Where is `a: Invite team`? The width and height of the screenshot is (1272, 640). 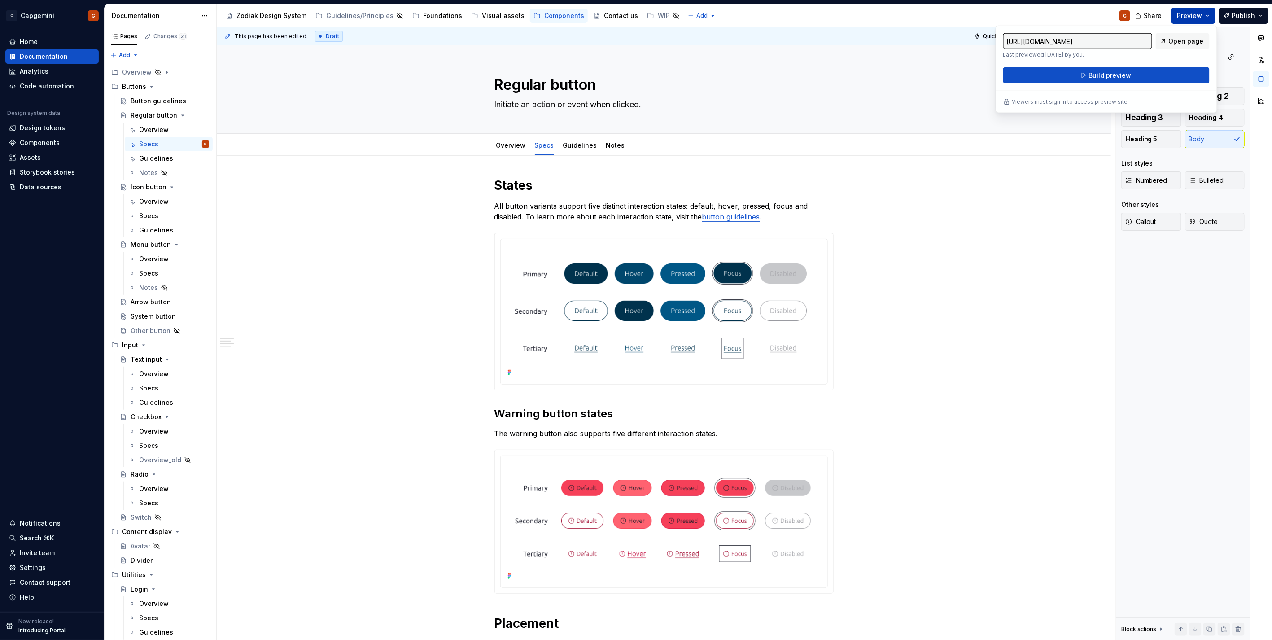 a: Invite team is located at coordinates (52, 553).